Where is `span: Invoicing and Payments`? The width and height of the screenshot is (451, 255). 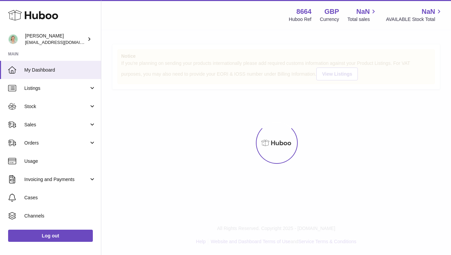
span: Invoicing and Payments is located at coordinates (56, 179).